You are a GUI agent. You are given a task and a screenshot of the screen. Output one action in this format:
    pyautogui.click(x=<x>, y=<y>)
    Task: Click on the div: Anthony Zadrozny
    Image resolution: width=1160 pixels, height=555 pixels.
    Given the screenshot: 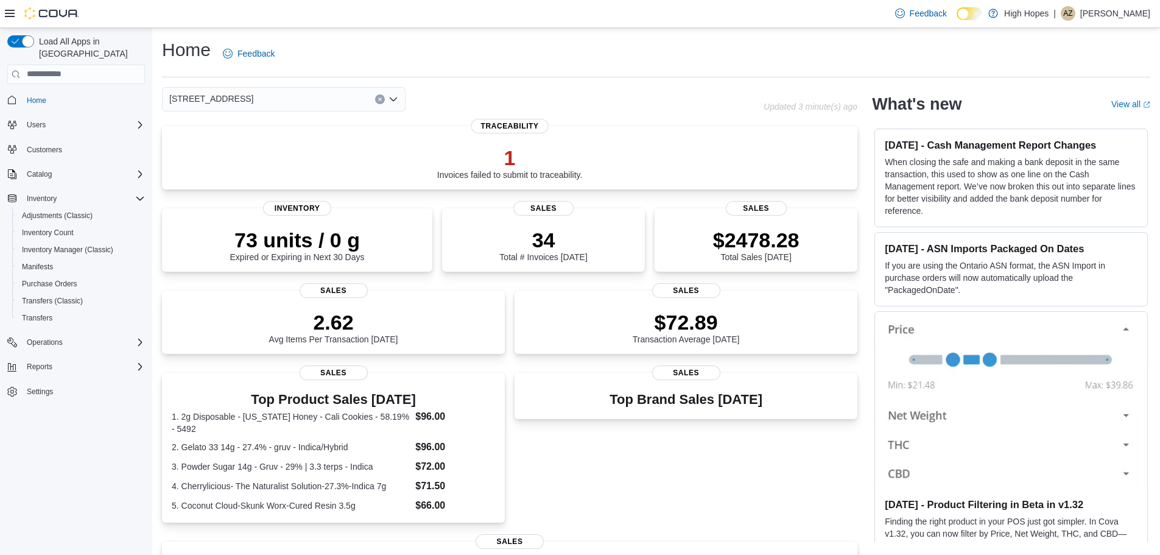 What is the action you would take?
    pyautogui.click(x=1068, y=13)
    